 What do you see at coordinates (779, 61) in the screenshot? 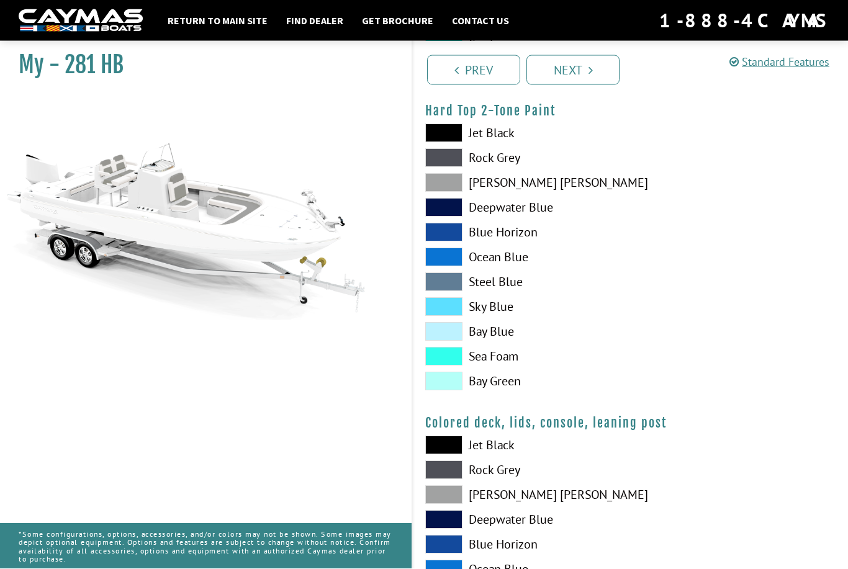
I see `a: Standard Features` at bounding box center [779, 61].